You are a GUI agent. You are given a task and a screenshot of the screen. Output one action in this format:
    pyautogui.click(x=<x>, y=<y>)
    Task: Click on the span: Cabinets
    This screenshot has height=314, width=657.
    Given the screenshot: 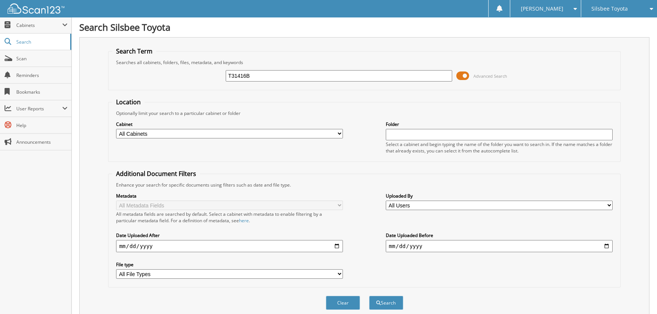 What is the action you would take?
    pyautogui.click(x=39, y=25)
    